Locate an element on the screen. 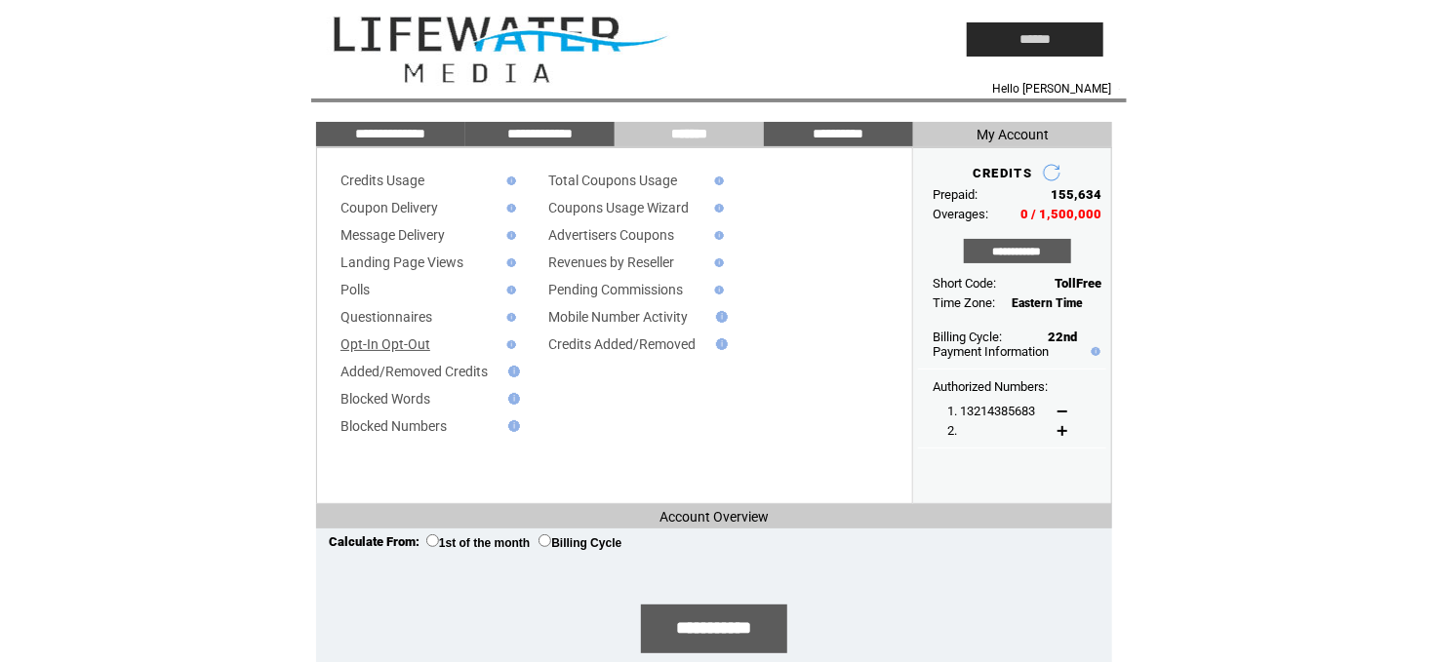 This screenshot has height=662, width=1438. span: CREDITS is located at coordinates (1002, 173).